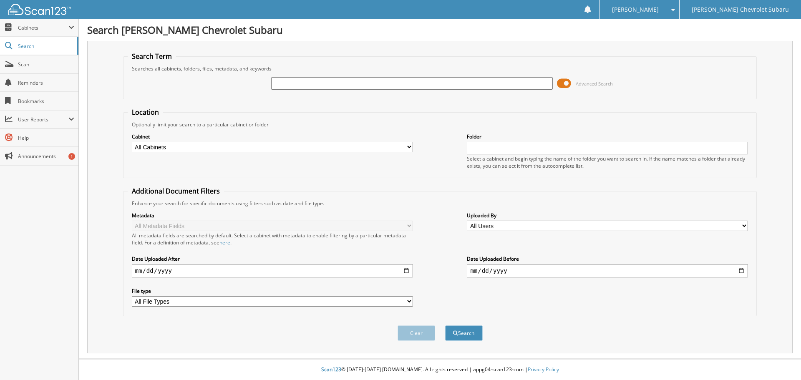 This screenshot has height=380, width=801. What do you see at coordinates (464, 333) in the screenshot?
I see `button: Search` at bounding box center [464, 333].